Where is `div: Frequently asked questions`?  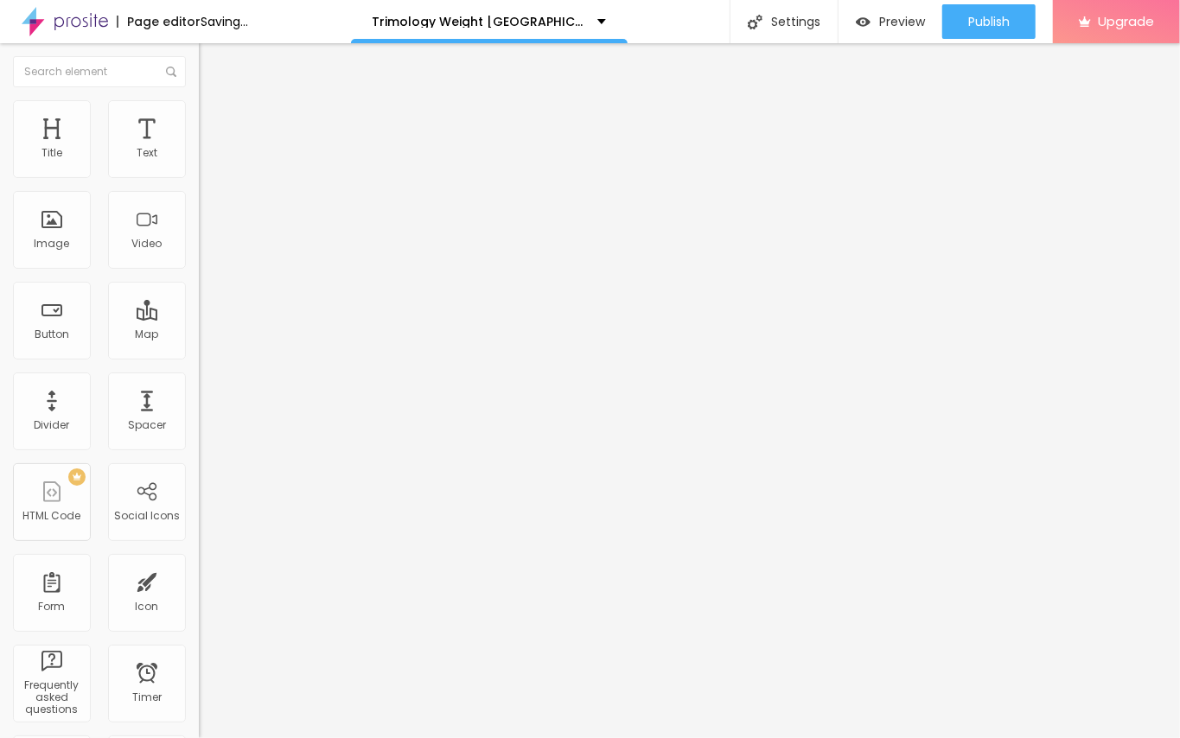 div: Frequently asked questions is located at coordinates (51, 698).